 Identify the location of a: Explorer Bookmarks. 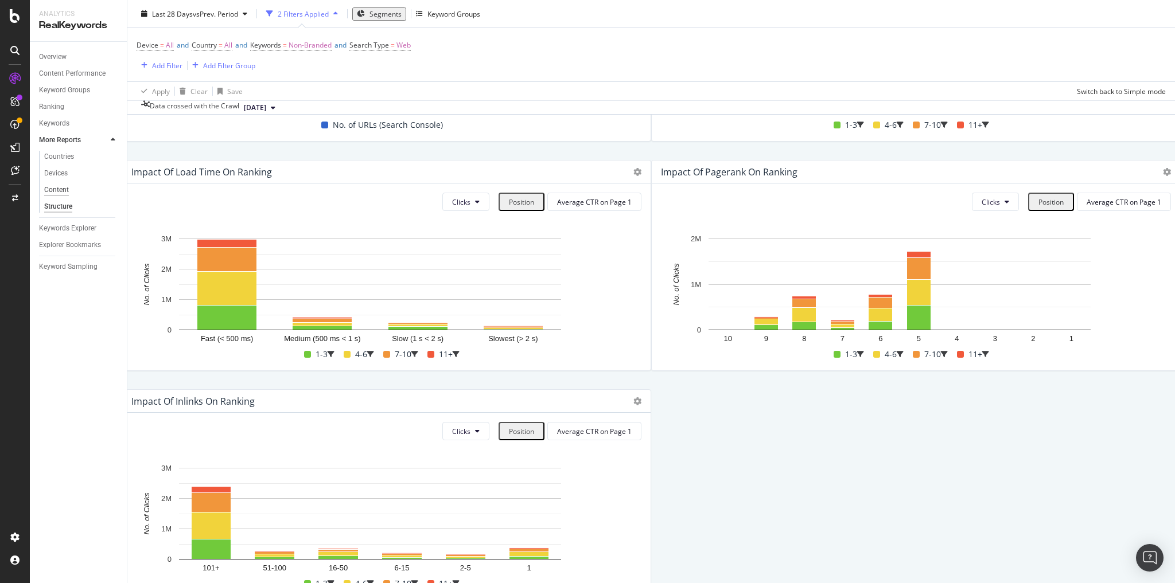
(79, 245).